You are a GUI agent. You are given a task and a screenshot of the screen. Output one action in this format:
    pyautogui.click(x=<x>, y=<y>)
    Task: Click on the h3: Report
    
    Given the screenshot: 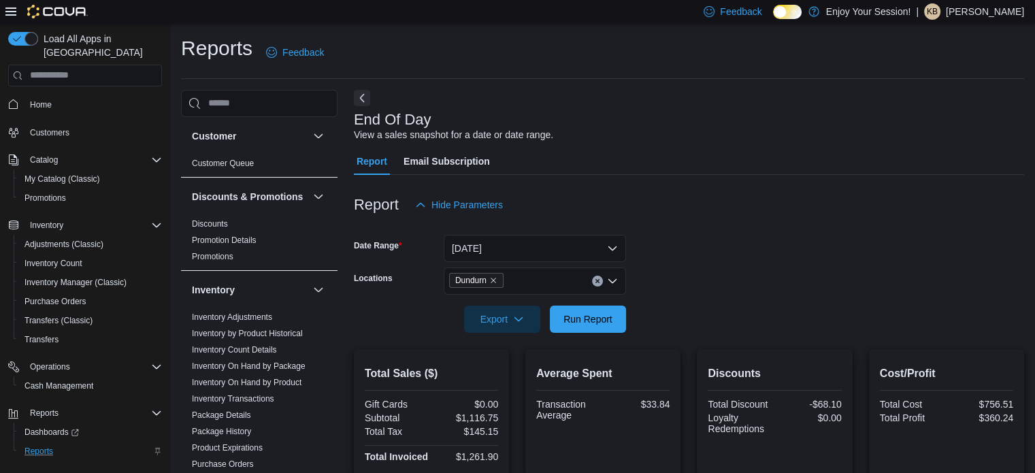 What is the action you would take?
    pyautogui.click(x=376, y=205)
    